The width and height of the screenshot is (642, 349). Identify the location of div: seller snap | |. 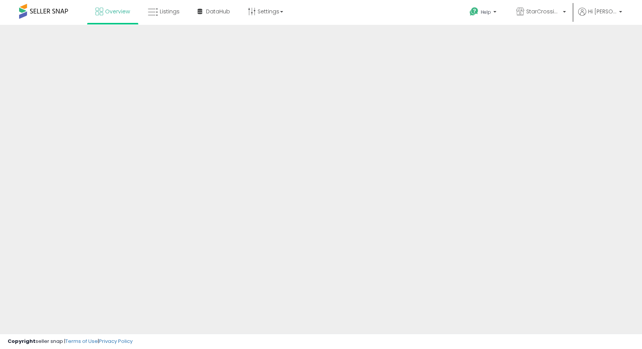
(70, 342).